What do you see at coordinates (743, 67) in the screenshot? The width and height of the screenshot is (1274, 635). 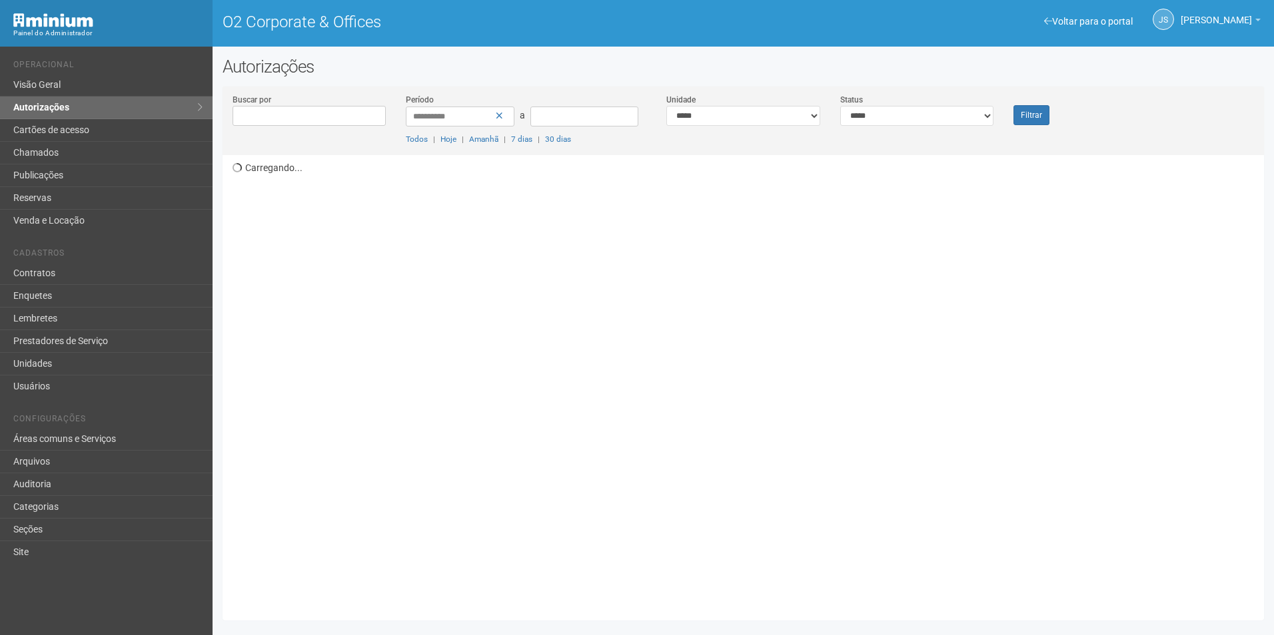 I see `h2: Autorizações` at bounding box center [743, 67].